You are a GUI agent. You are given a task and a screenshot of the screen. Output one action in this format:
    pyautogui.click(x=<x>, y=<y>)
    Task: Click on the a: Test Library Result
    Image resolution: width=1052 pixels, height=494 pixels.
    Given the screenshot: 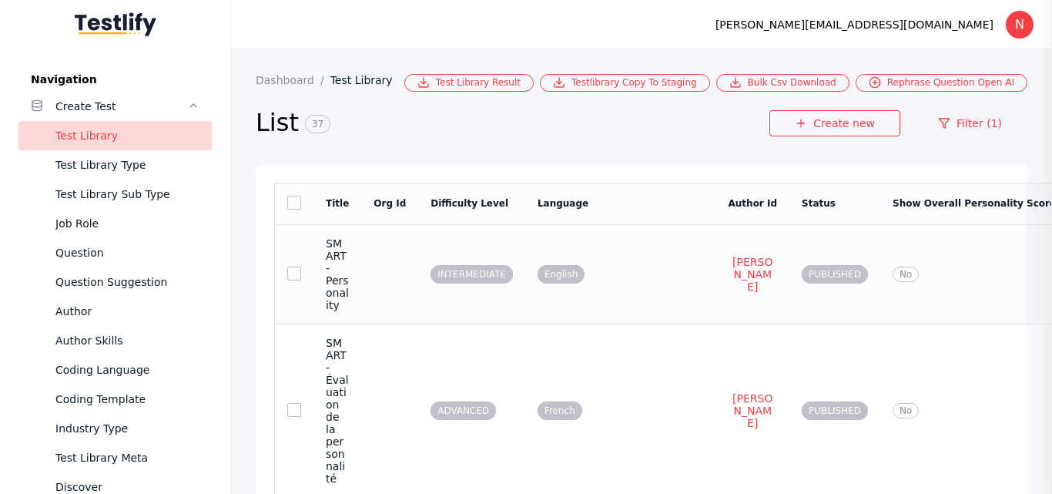 What is the action you would take?
    pyautogui.click(x=469, y=82)
    